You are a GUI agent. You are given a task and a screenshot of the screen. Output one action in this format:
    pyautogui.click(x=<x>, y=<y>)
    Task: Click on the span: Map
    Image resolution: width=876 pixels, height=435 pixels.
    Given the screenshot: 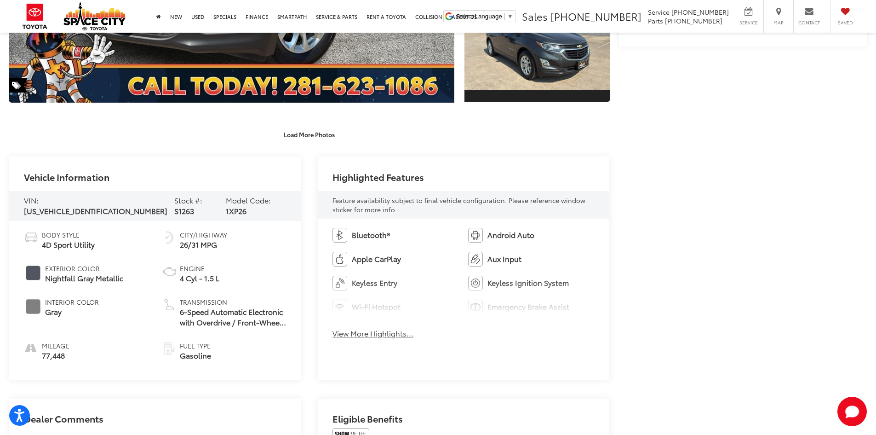 What is the action you would take?
    pyautogui.click(x=779, y=23)
    